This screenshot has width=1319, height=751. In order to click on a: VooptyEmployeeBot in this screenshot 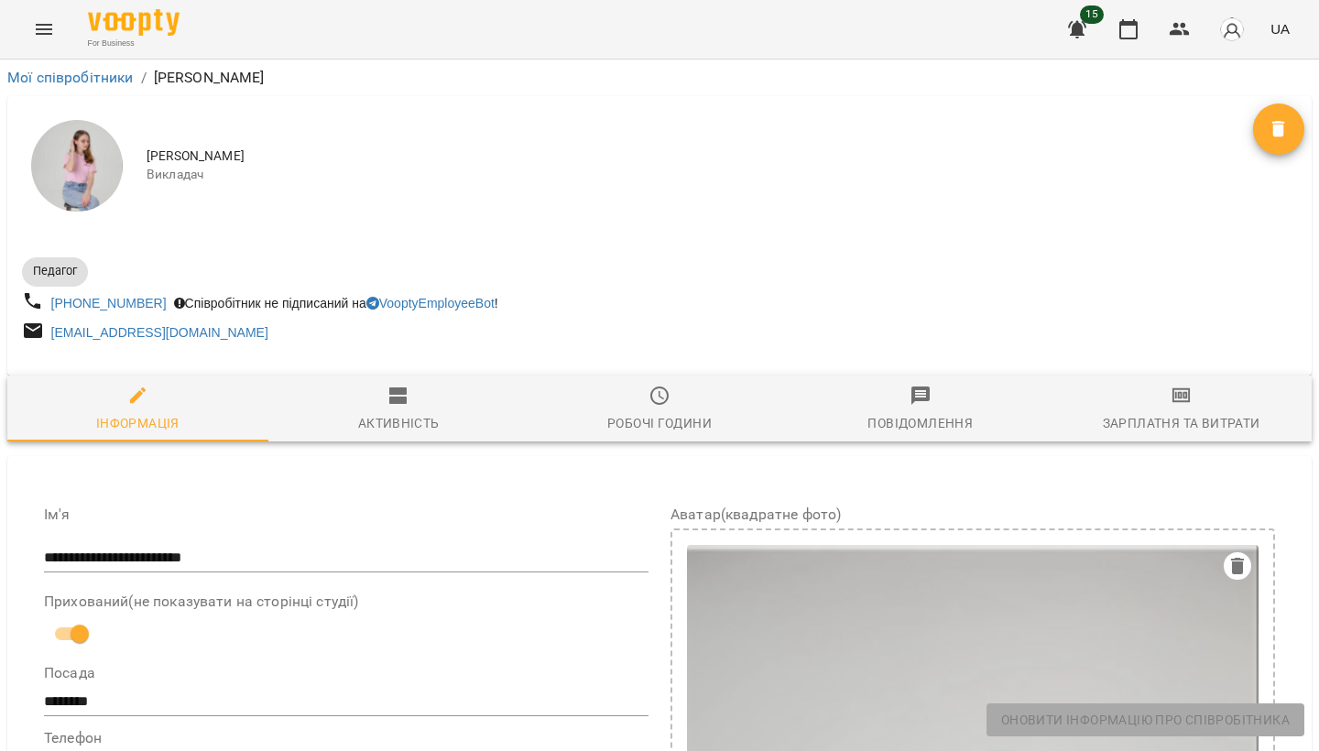, I will do `click(431, 303)`.